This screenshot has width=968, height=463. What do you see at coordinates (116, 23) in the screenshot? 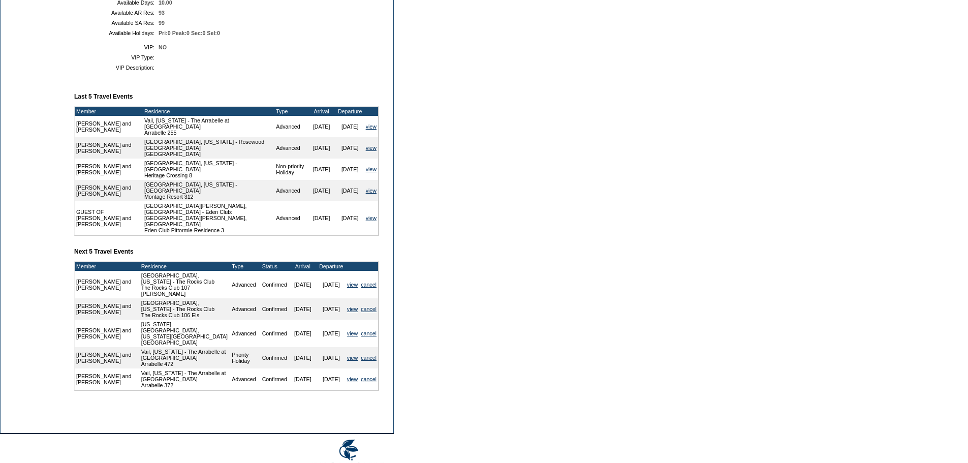
I see `td: Available SA Res:` at bounding box center [116, 23].